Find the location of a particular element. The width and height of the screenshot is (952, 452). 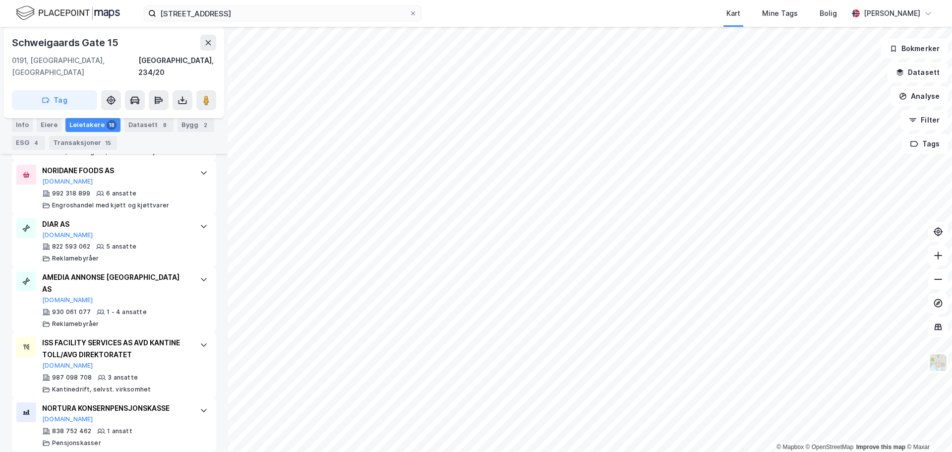

div: 1 - 4 ansatte is located at coordinates (126, 312).